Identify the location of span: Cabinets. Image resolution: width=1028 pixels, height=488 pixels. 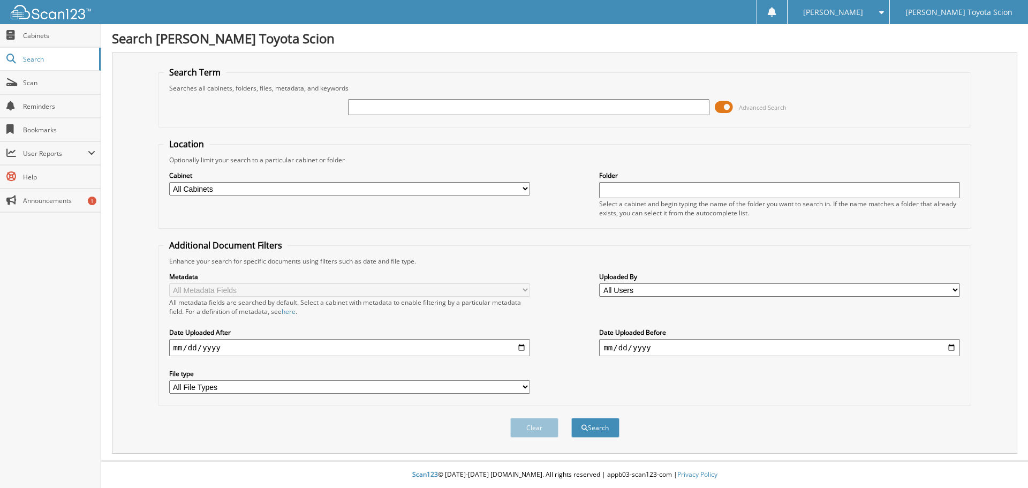
(59, 35).